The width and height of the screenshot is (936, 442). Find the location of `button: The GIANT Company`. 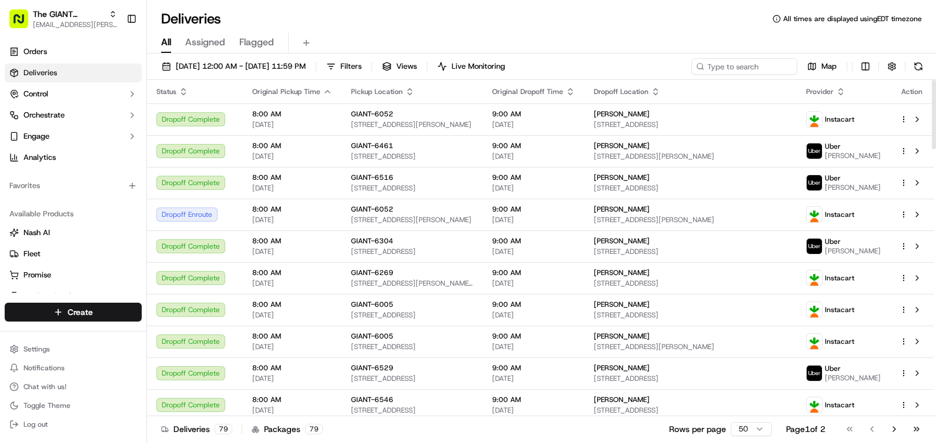

button: The GIANT Company is located at coordinates (68, 14).